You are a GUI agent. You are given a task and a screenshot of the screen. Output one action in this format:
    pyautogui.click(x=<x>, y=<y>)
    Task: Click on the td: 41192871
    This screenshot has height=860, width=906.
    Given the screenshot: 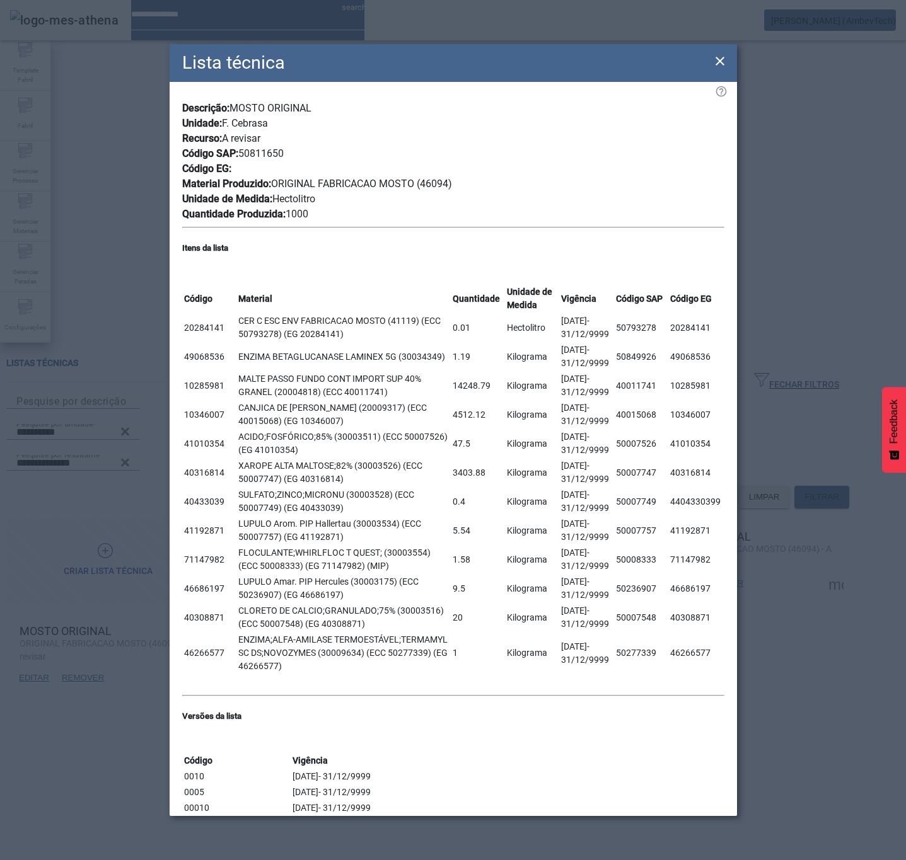 What is the action you would take?
    pyautogui.click(x=210, y=531)
    